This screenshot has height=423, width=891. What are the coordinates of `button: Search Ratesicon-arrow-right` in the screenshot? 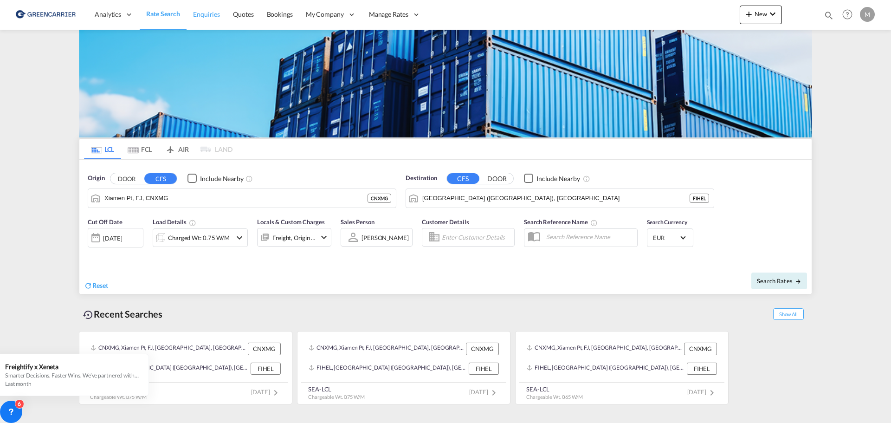 It's located at (779, 281).